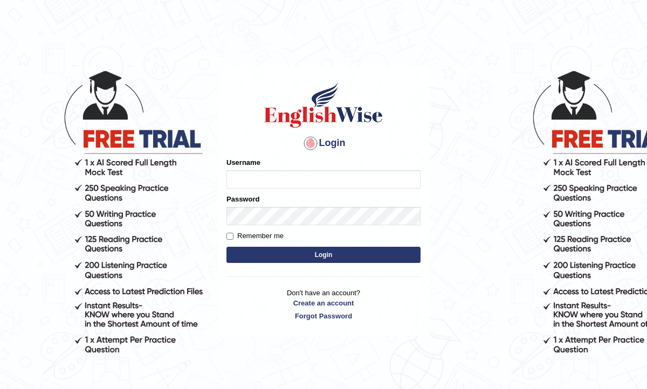  Describe the element at coordinates (323, 304) in the screenshot. I see `p: Don't have an account?` at that location.